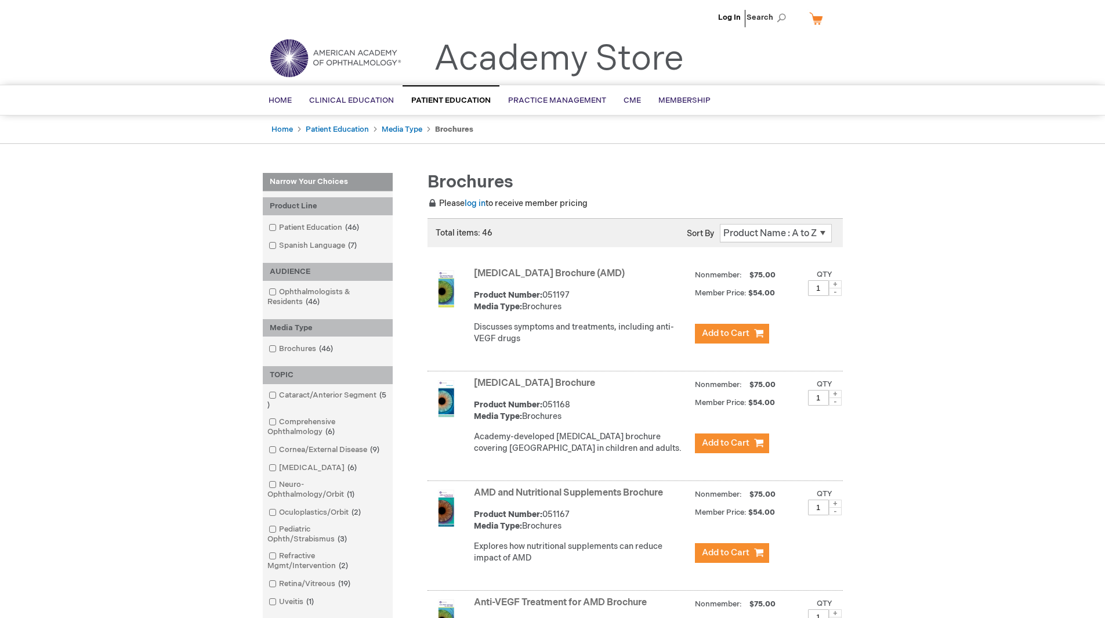  I want to click on span: CME, so click(632, 100).